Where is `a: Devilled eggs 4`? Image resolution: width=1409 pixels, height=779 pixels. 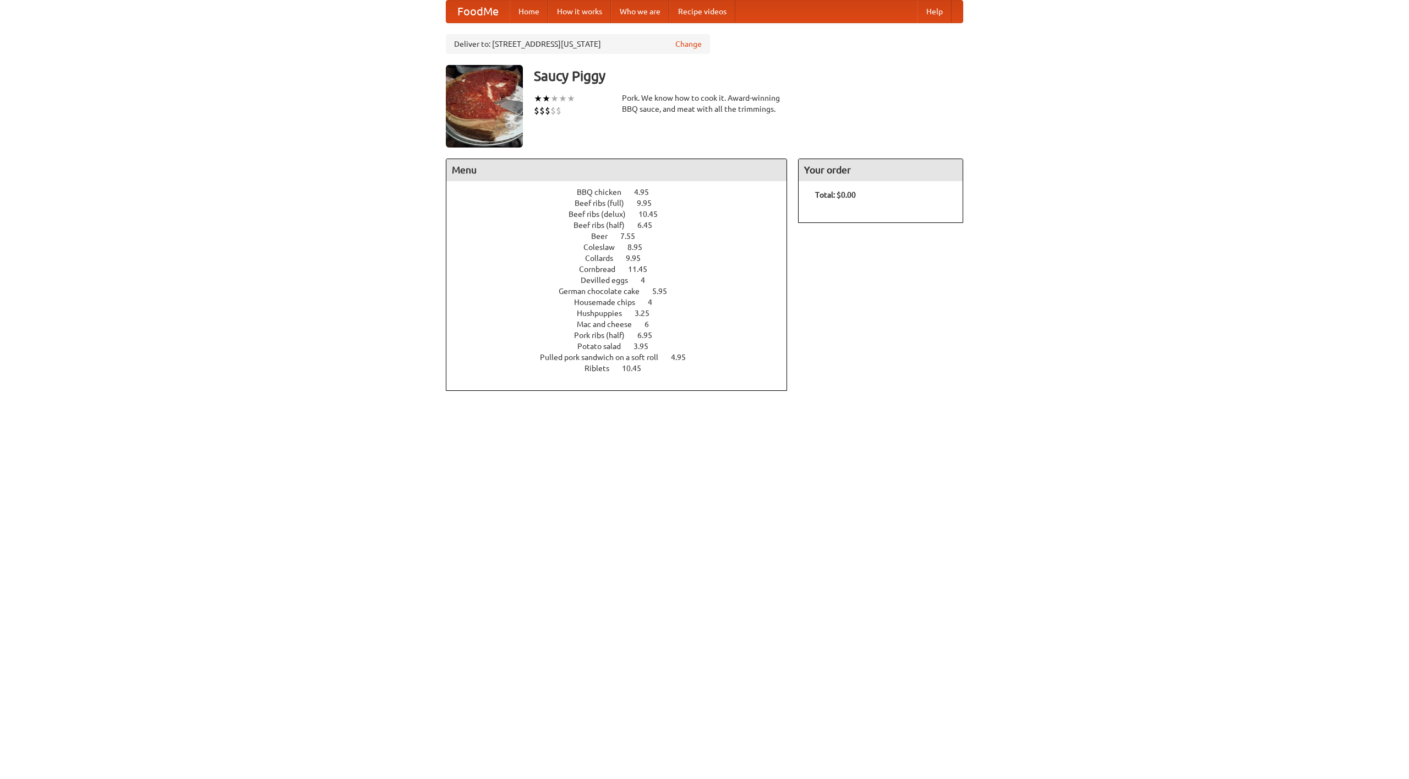 a: Devilled eggs 4 is located at coordinates (623, 280).